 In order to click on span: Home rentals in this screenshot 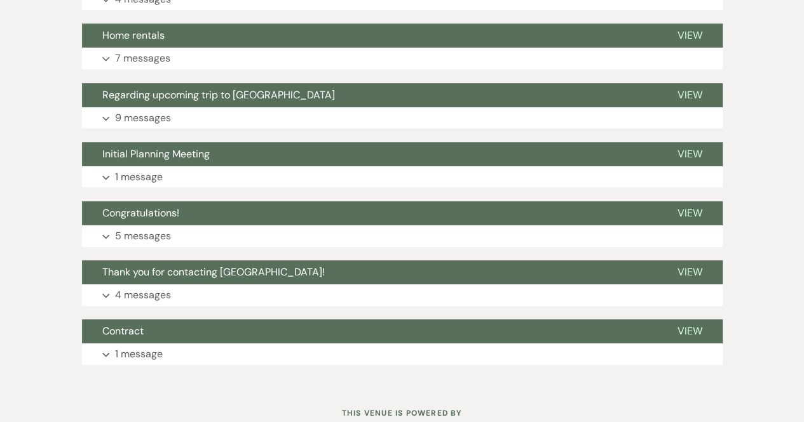, I will do `click(133, 35)`.